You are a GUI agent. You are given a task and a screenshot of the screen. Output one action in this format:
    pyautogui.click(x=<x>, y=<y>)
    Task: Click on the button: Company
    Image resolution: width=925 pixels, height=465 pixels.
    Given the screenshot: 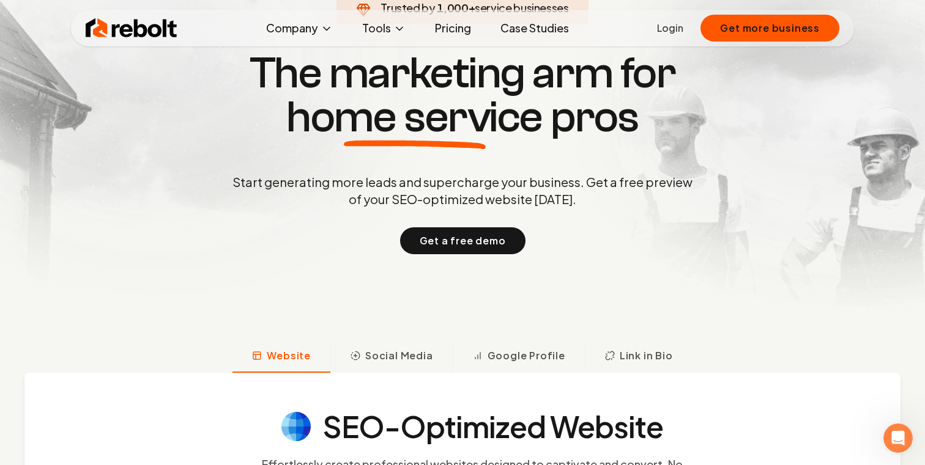 What is the action you would take?
    pyautogui.click(x=299, y=28)
    